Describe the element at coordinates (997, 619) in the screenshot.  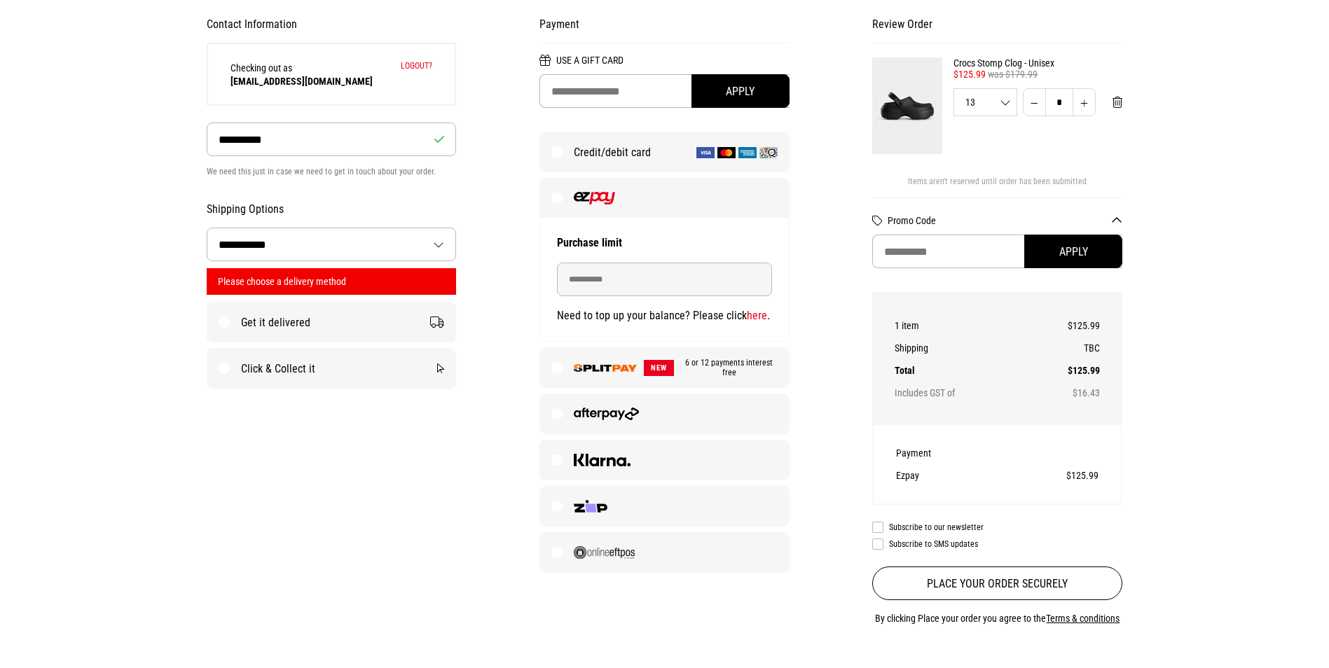
I see `p: By clicking Place your order you agree to the` at that location.